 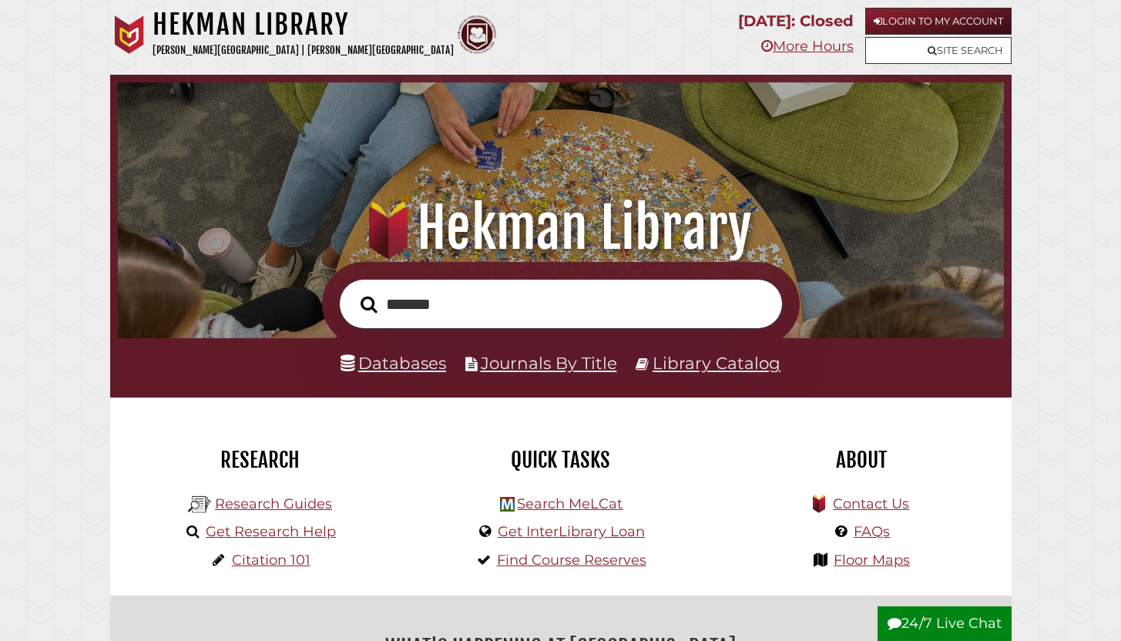 I want to click on a: Databases, so click(x=393, y=363).